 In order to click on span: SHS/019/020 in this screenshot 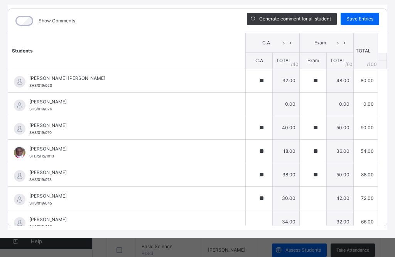, I will do `click(41, 85)`.